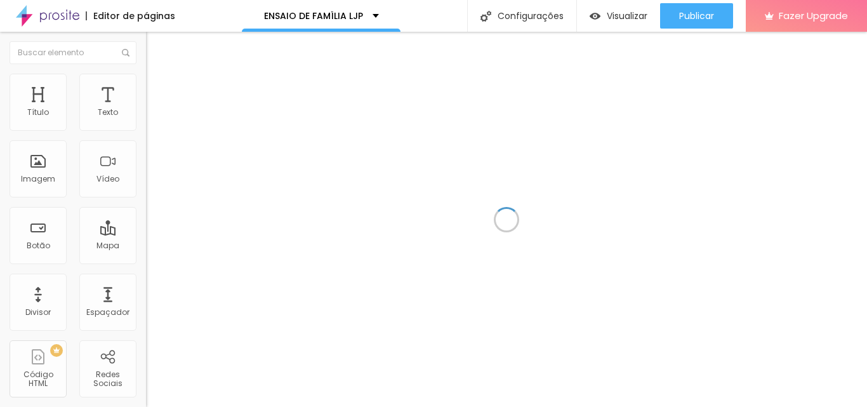 This screenshot has height=407, width=867. What do you see at coordinates (38, 246) in the screenshot?
I see `div: Botão` at bounding box center [38, 246].